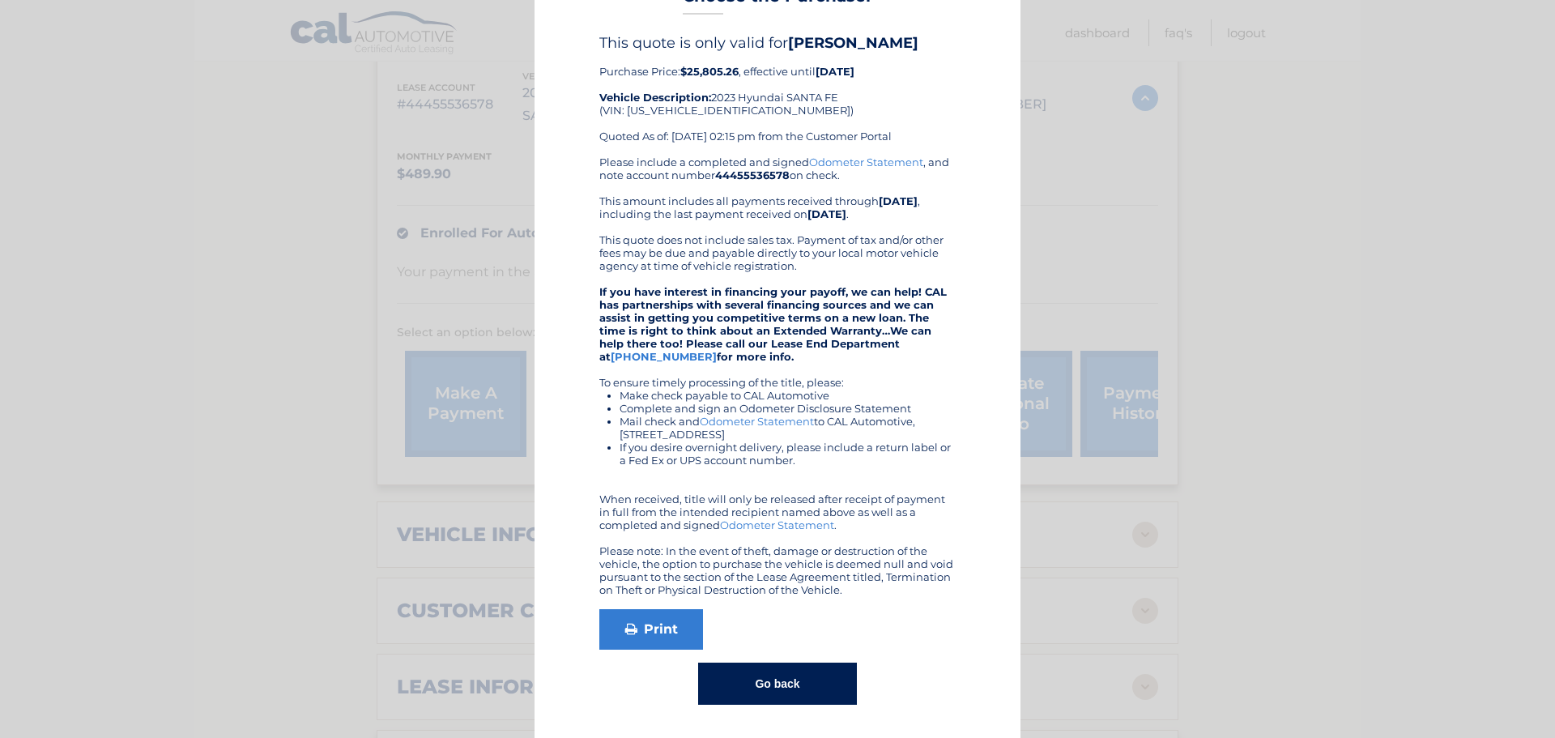 This screenshot has width=1555, height=738. Describe the element at coordinates (778, 376) in the screenshot. I see `div: Please include a completed and signed , and note account number on check. This amount includes al...` at that location.